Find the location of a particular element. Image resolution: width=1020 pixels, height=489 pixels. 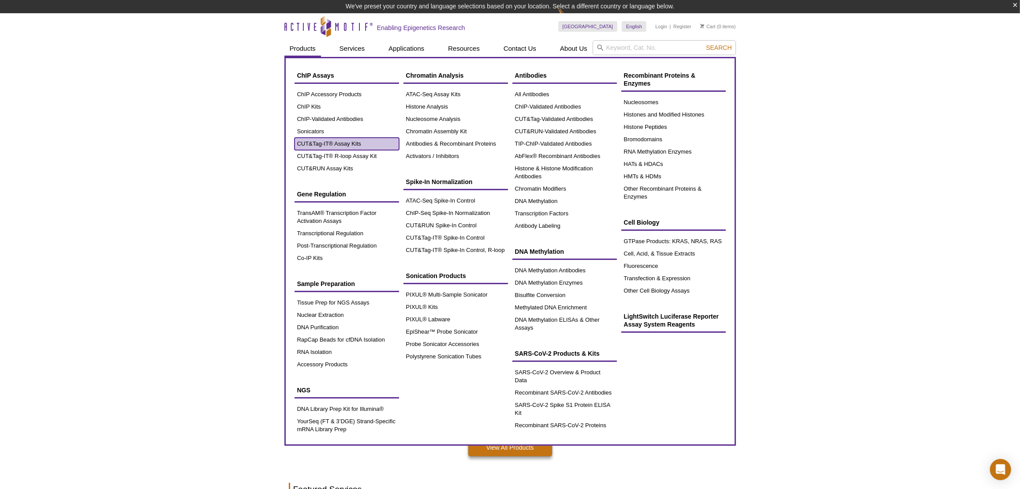

a: RapCap Beads for cfDNA Isolation is located at coordinates (347, 340).